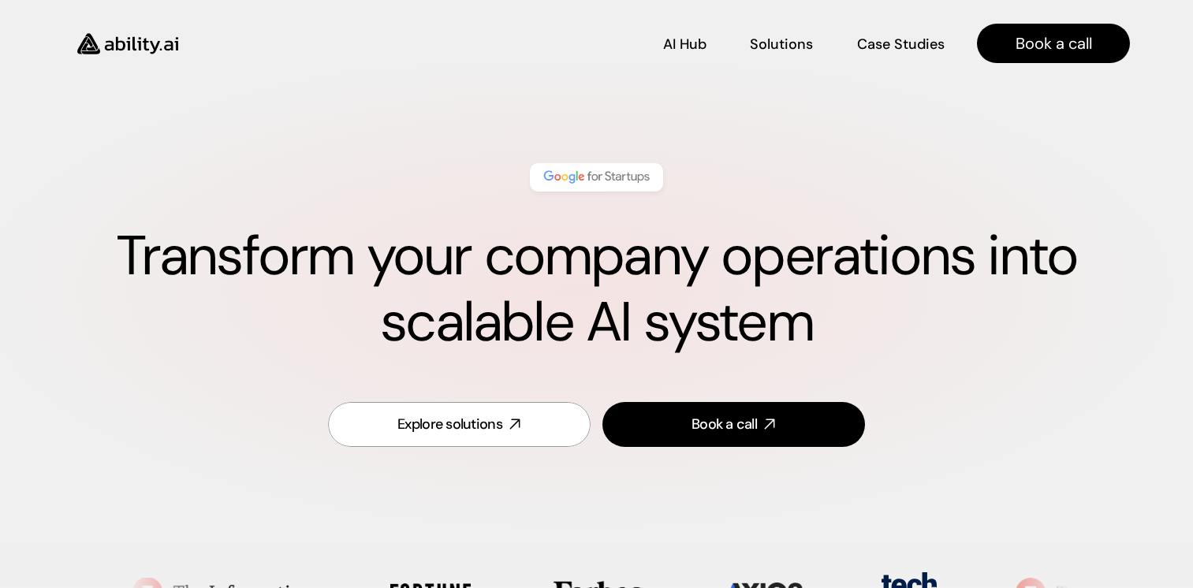  What do you see at coordinates (724, 424) in the screenshot?
I see `div: Book a call` at bounding box center [724, 424].